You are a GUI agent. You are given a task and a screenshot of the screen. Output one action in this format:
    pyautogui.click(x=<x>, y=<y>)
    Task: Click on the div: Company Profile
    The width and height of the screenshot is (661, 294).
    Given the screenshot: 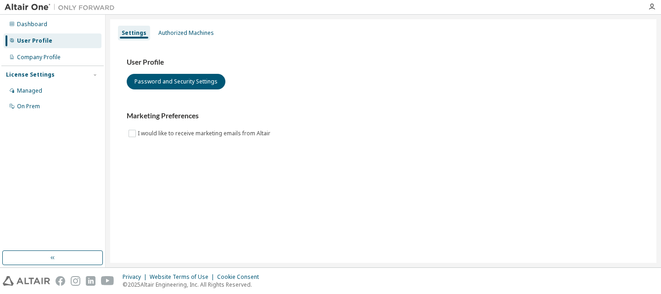 What is the action you would take?
    pyautogui.click(x=39, y=57)
    